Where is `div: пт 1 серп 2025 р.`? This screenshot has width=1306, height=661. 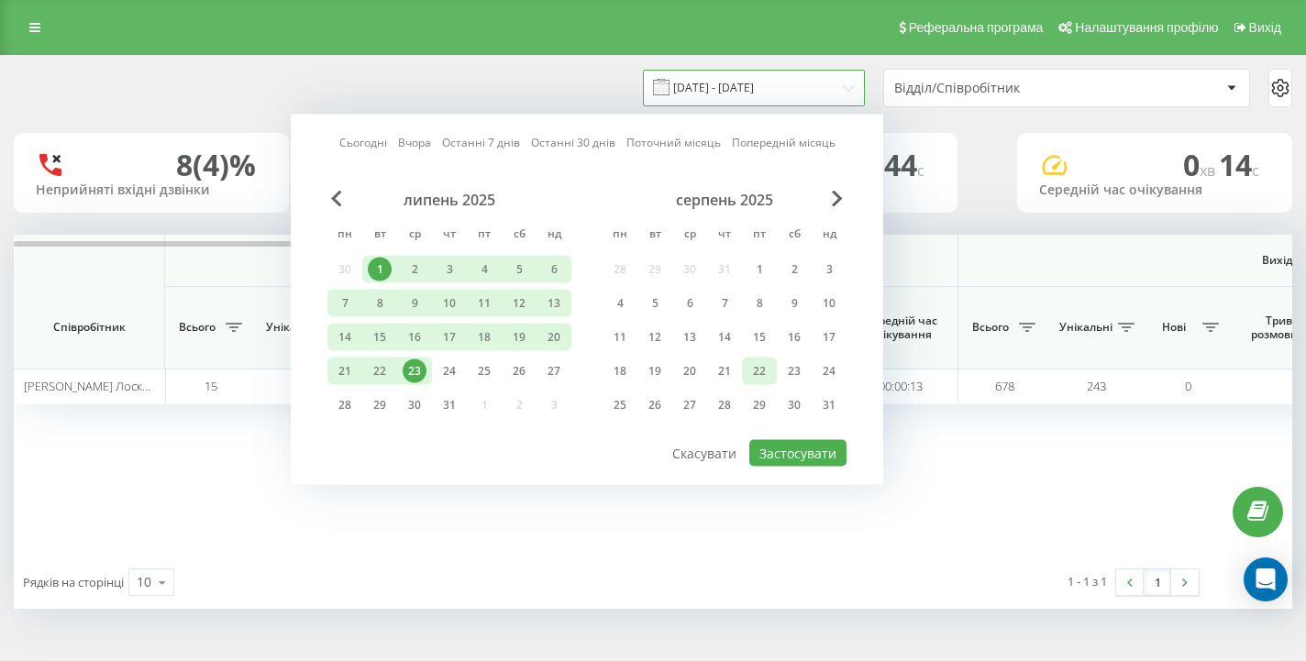 div: пт 1 серп 2025 р. is located at coordinates (760, 270).